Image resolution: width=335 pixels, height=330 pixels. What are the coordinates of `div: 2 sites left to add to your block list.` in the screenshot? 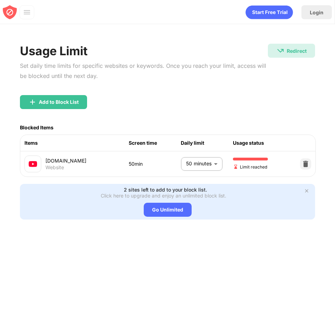 It's located at (165, 189).